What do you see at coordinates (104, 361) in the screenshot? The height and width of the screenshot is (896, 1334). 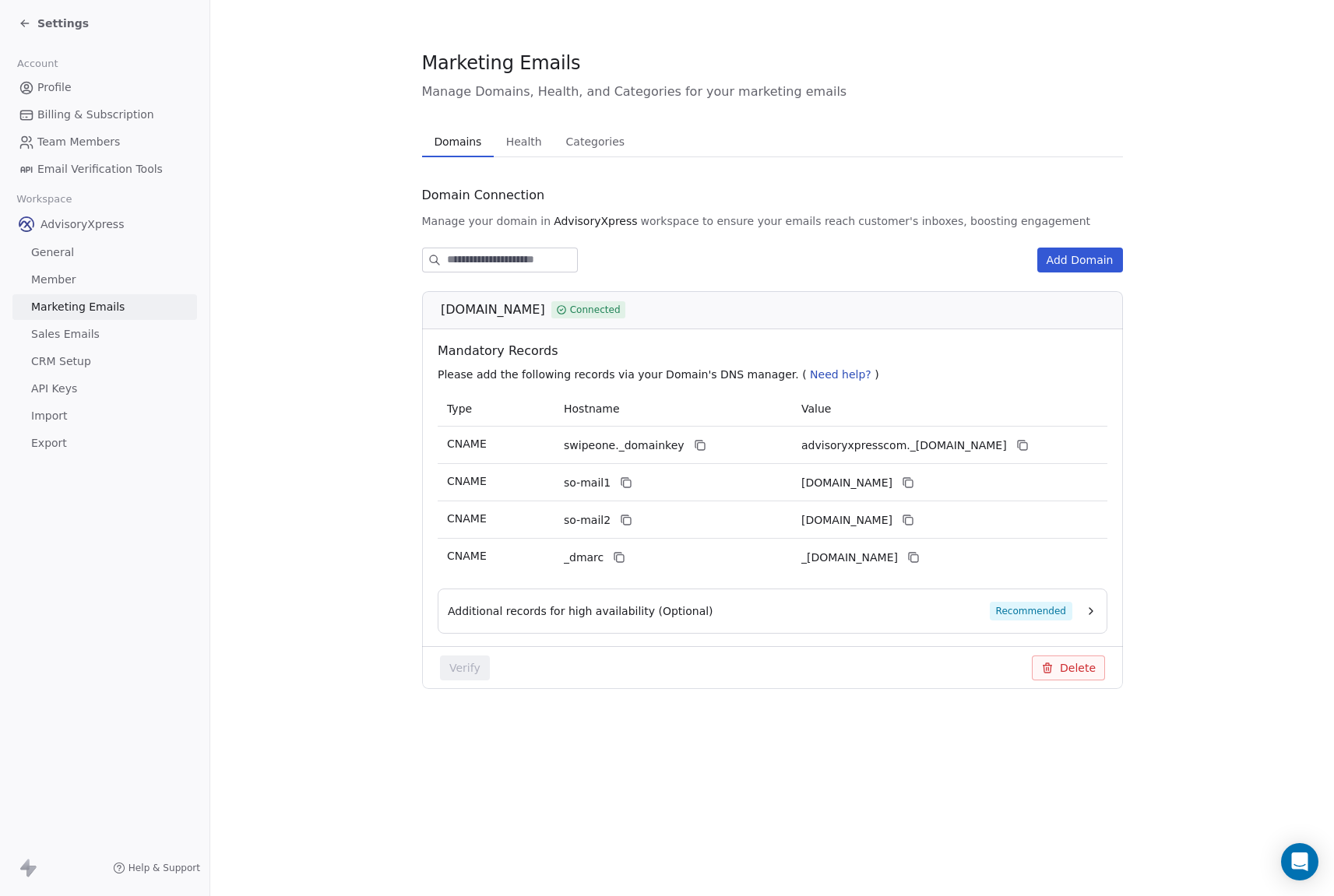 I see `a: CRM Setup` at bounding box center [104, 361].